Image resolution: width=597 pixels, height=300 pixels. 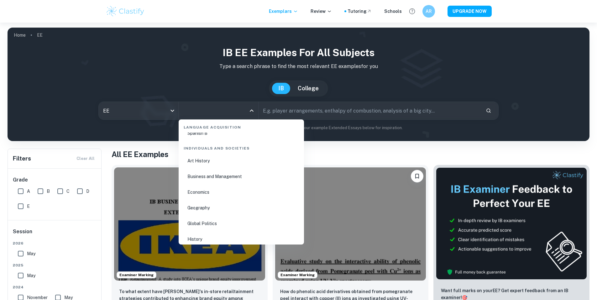 I want to click on a: Schools, so click(x=393, y=11).